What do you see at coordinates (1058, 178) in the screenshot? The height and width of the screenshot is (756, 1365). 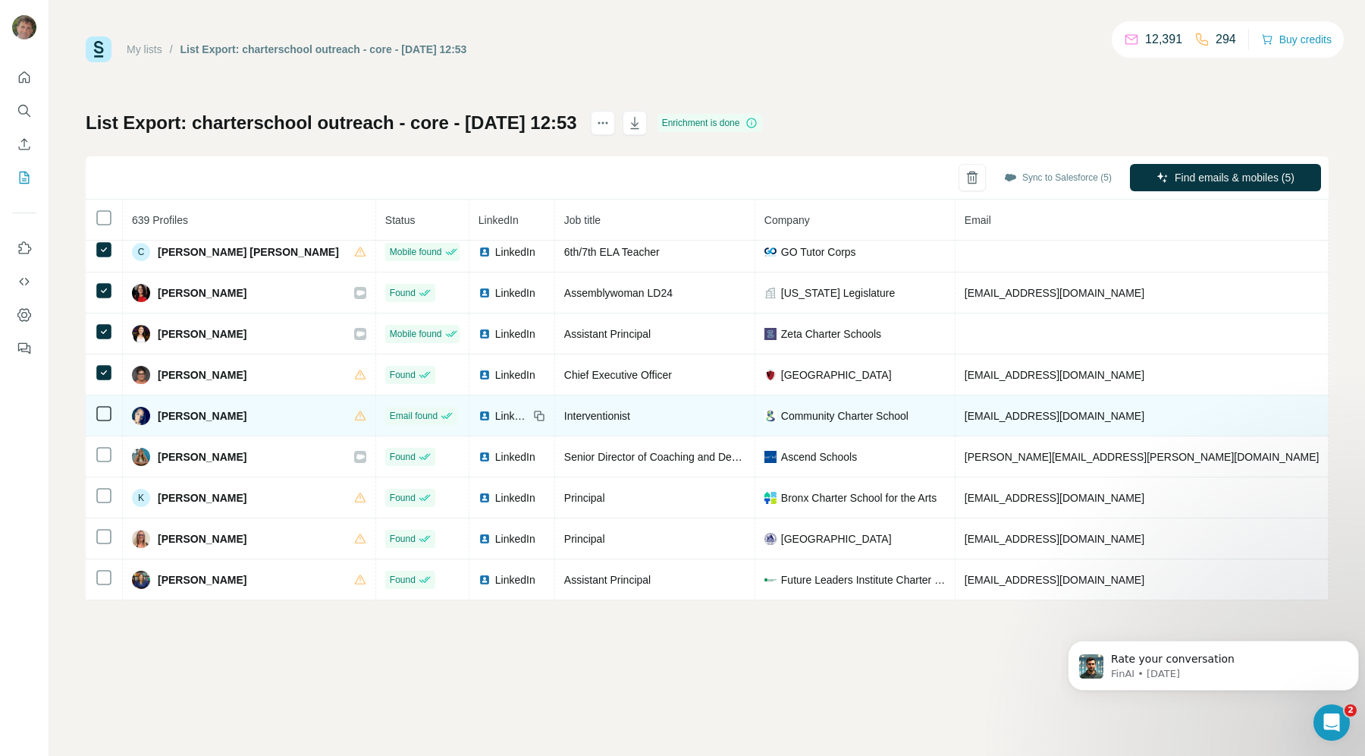 I see `button: Sync to Salesforce (5)` at bounding box center [1058, 178].